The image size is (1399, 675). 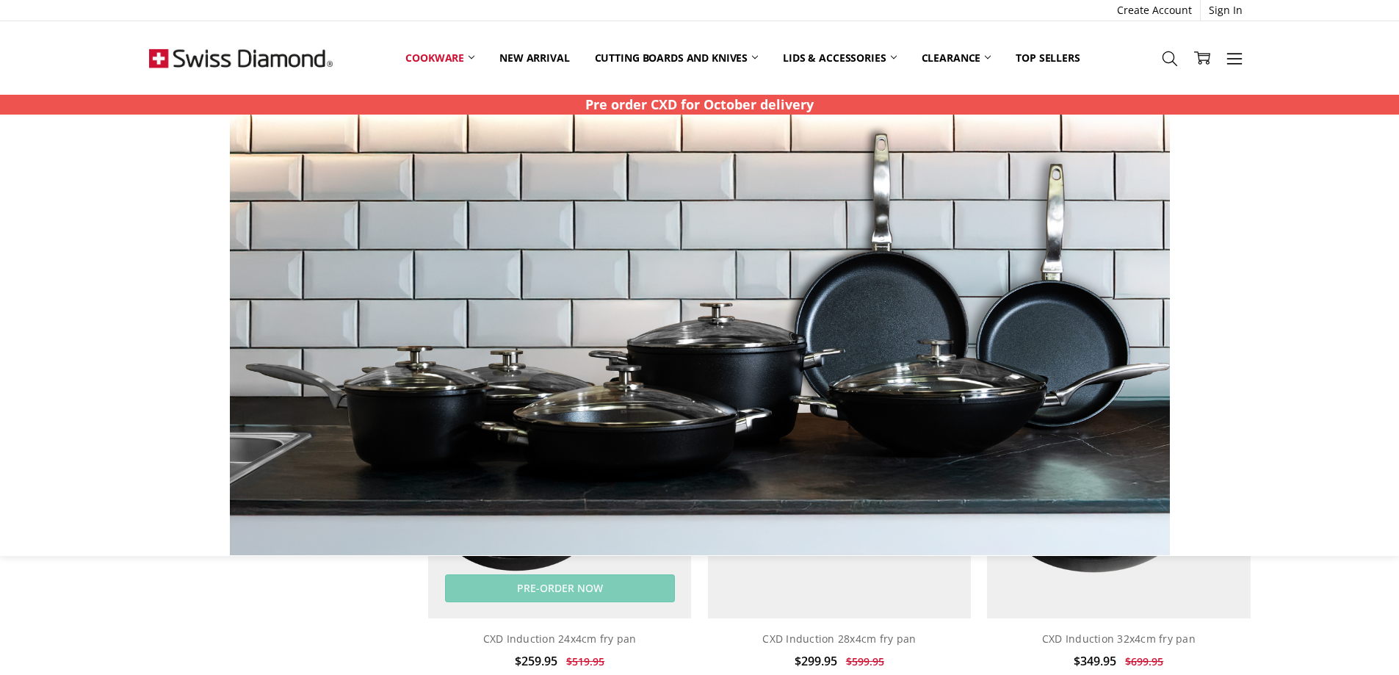 I want to click on a: CXD Induction 24x4cm fry pan, so click(x=560, y=638).